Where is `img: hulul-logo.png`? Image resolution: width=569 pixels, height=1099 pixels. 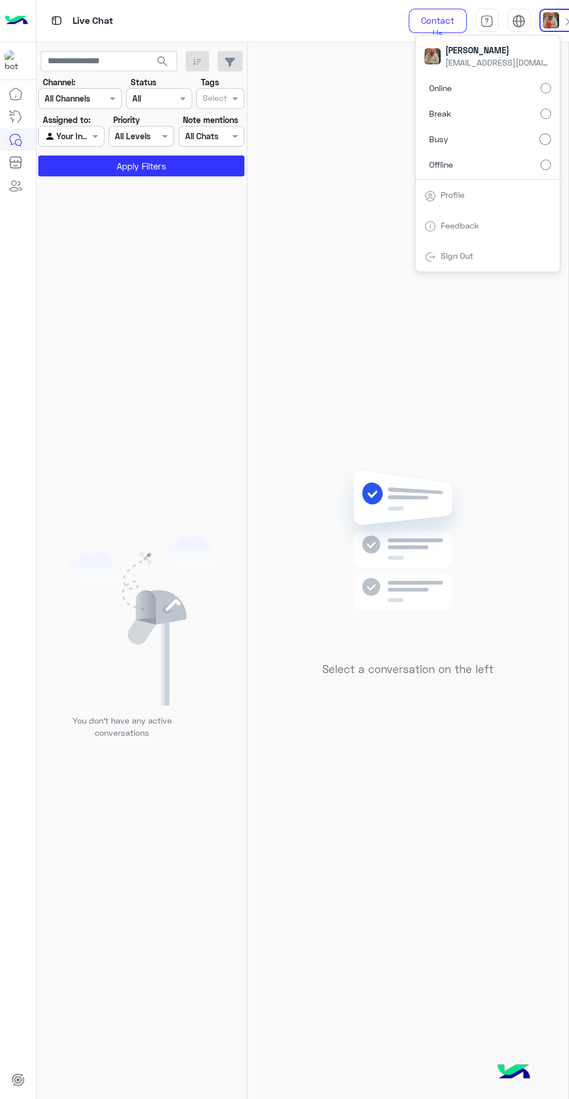
img: hulul-logo.png is located at coordinates (514, 1073).